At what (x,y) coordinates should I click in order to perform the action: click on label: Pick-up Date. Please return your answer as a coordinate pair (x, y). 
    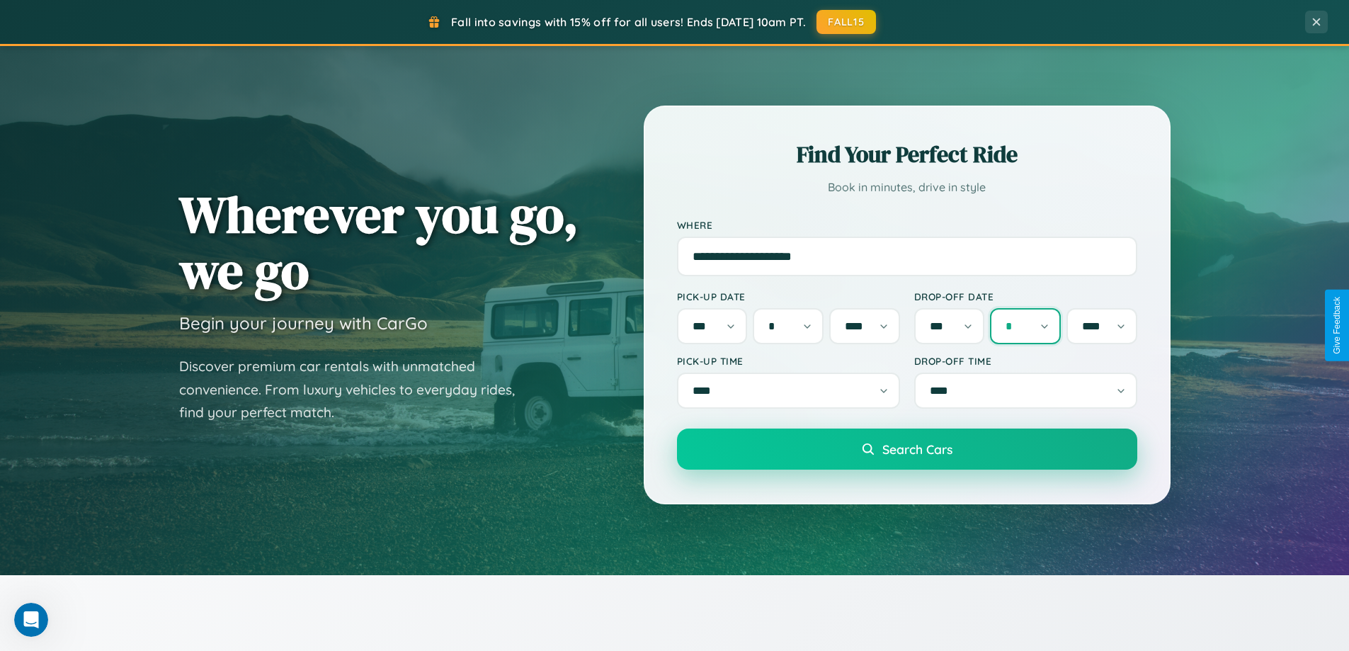
    Looking at the image, I should click on (788, 296).